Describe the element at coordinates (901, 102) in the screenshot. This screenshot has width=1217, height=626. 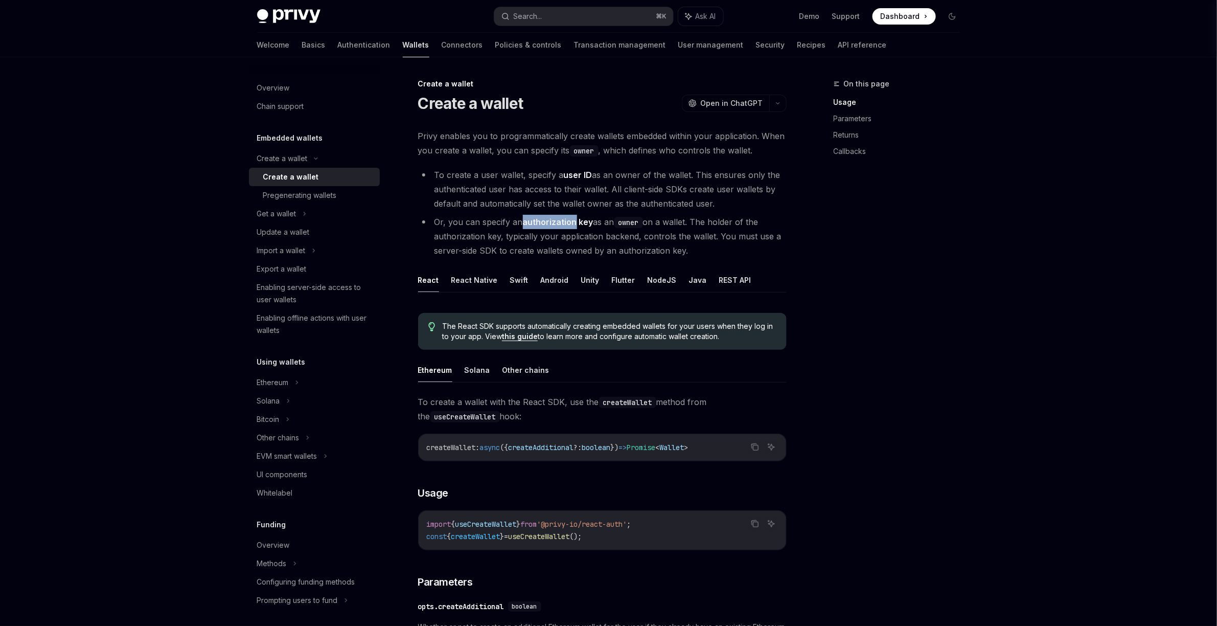
I see `a: Usage` at that location.